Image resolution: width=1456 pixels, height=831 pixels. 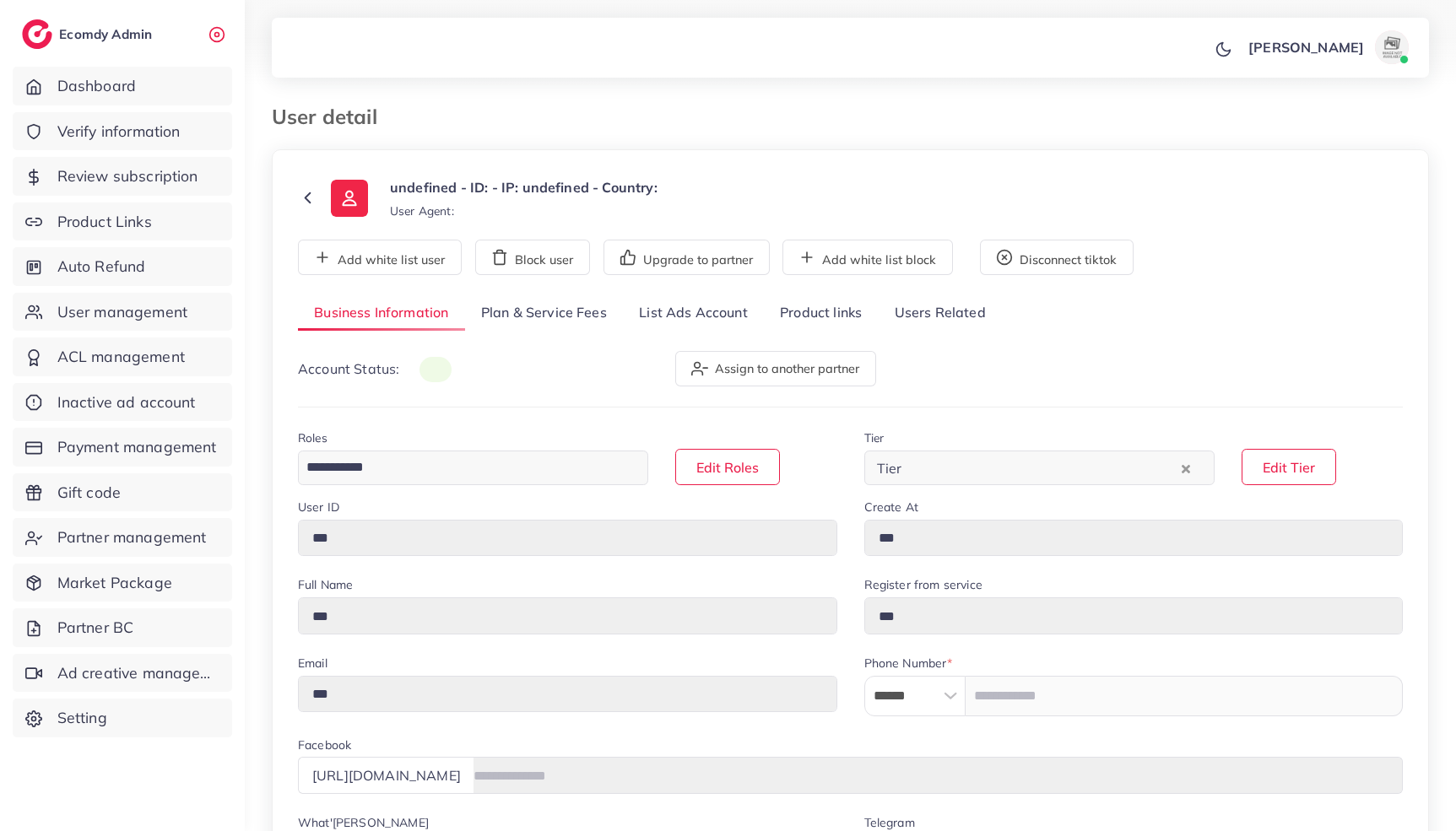 I want to click on a: Partner management, so click(x=123, y=538).